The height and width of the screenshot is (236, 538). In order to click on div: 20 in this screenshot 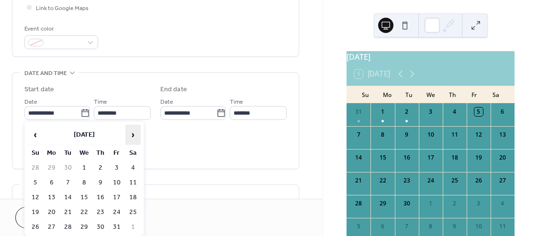, I will do `click(502, 158)`.